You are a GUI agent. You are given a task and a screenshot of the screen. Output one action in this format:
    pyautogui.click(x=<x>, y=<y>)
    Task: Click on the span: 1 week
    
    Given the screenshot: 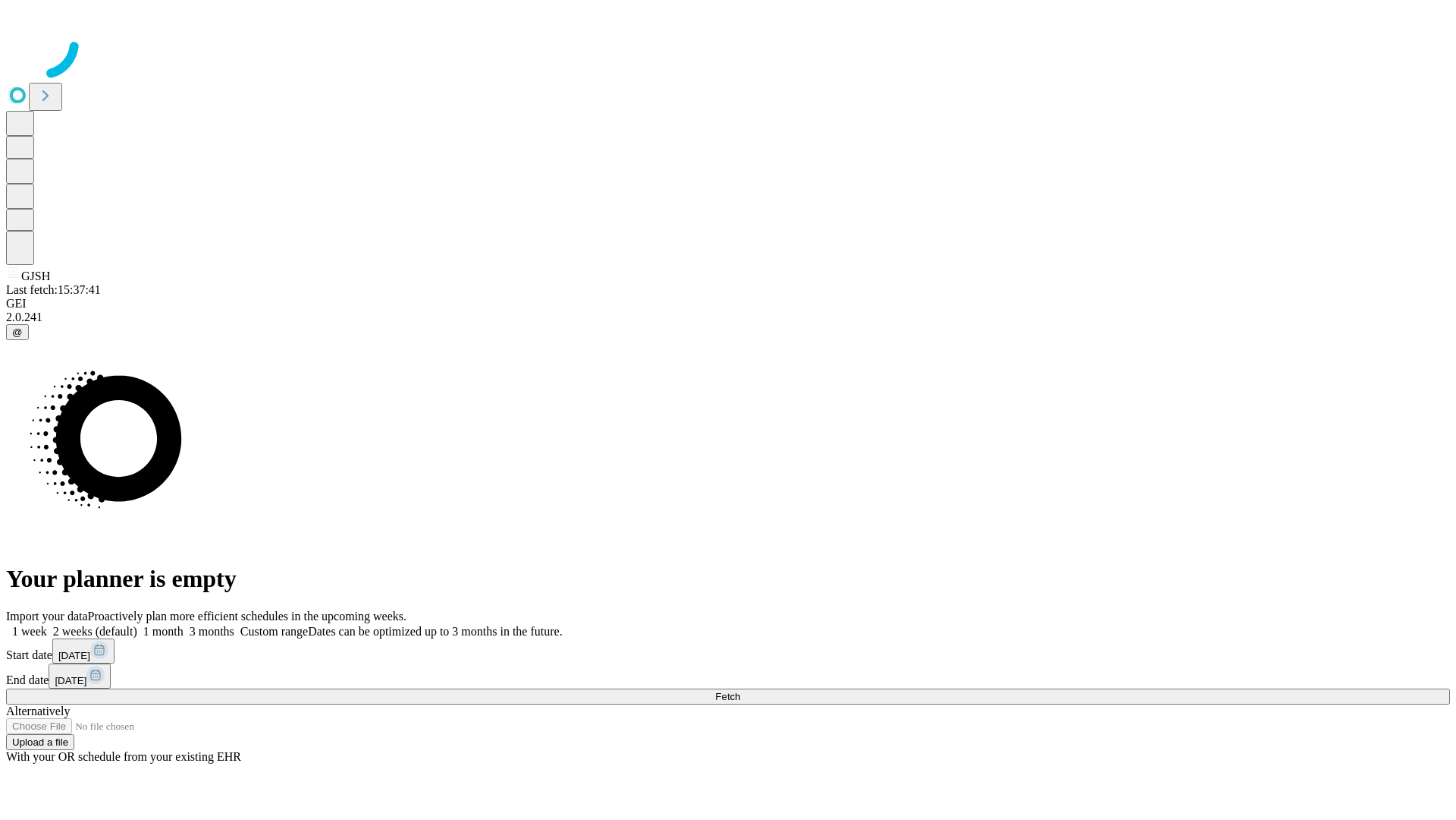 What is the action you would take?
    pyautogui.click(x=30, y=630)
    